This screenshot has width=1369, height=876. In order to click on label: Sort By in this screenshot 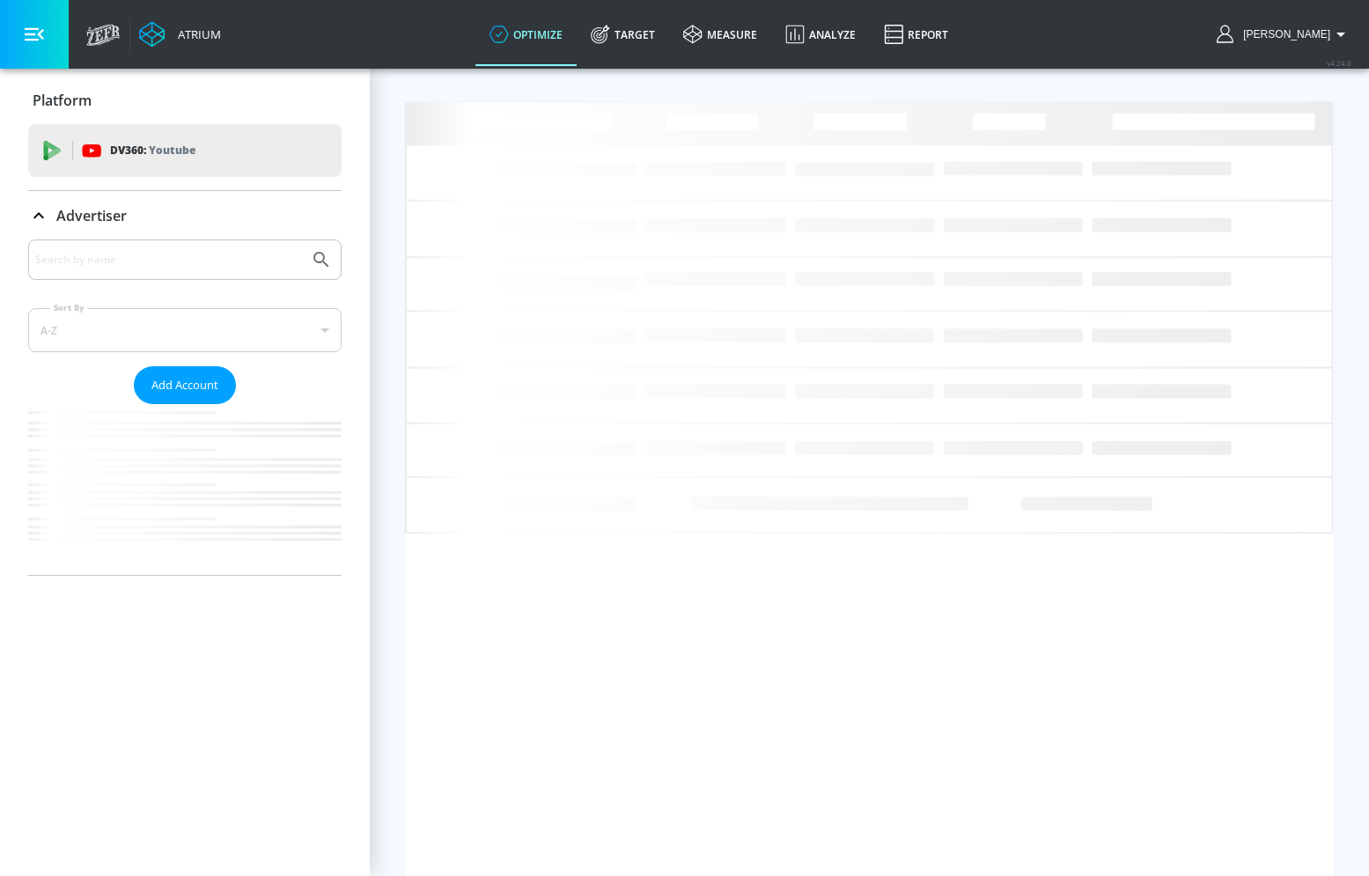, I will do `click(69, 307)`.